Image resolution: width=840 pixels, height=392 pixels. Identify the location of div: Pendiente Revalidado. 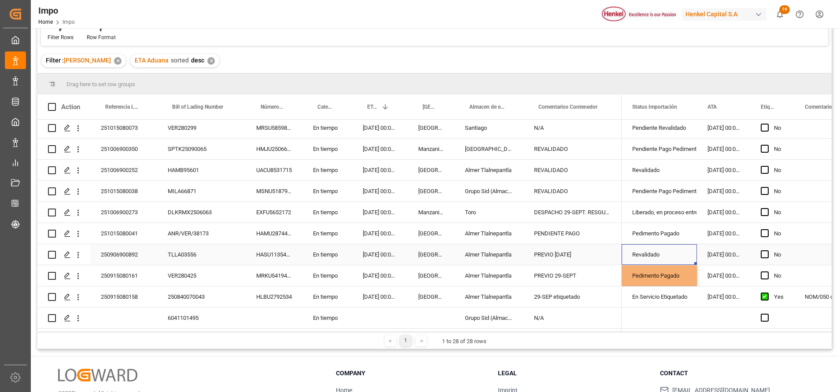
(659, 128).